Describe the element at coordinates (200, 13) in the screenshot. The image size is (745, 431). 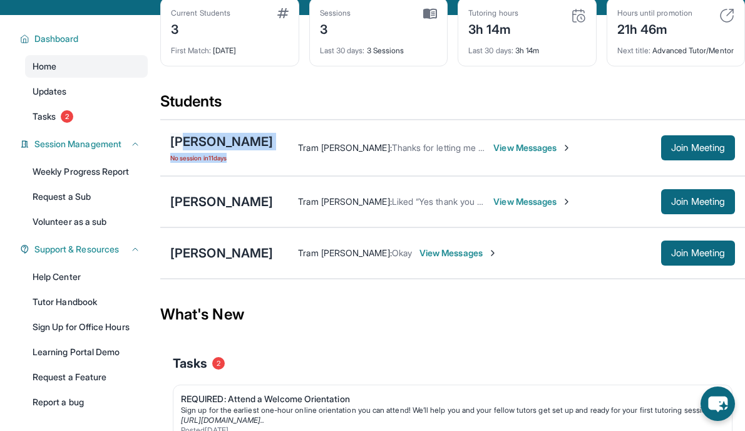
I see `div: Current Students` at that location.